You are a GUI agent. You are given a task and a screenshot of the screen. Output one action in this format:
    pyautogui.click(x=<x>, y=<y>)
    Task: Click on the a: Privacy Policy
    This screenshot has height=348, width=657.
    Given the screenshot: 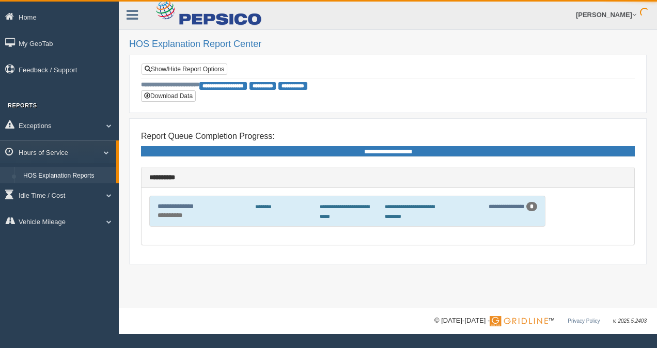 What is the action you would take?
    pyautogui.click(x=584, y=321)
    